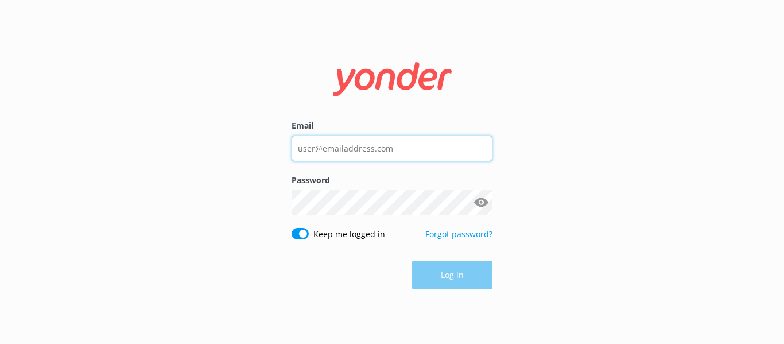  What do you see at coordinates (459, 234) in the screenshot?
I see `a: Forgot password?` at bounding box center [459, 234].